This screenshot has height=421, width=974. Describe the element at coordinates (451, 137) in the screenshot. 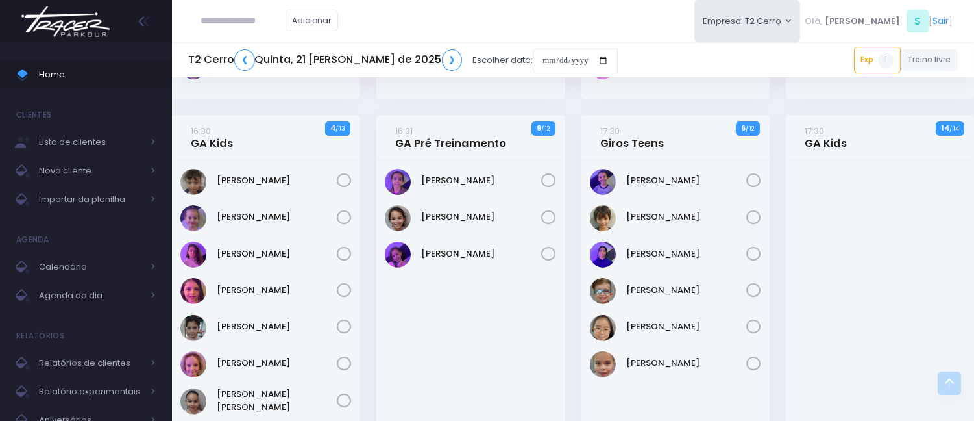

I see `a: 16:31GA Pré Treinamento` at that location.